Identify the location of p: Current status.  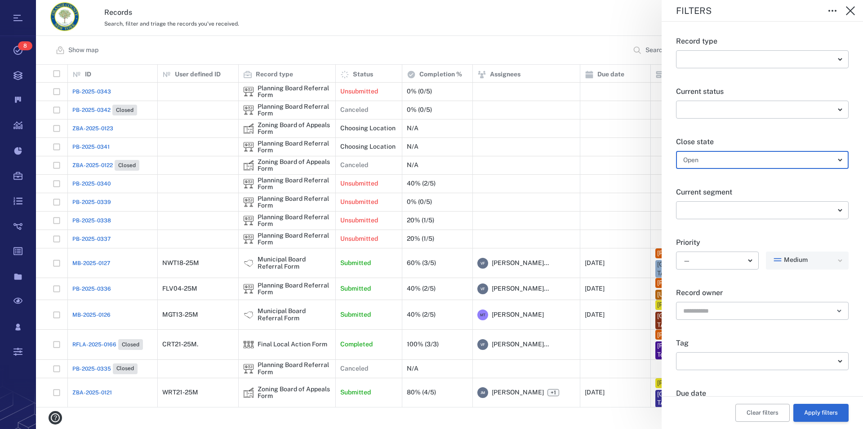
(763, 92).